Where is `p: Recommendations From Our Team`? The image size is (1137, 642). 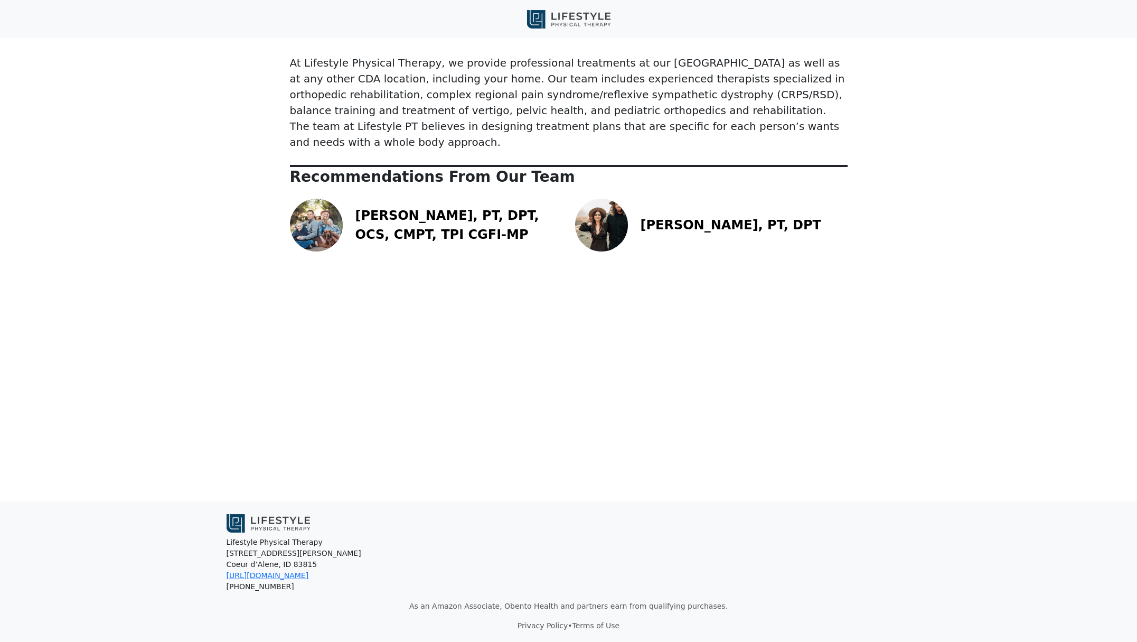
p: Recommendations From Our Team is located at coordinates (569, 177).